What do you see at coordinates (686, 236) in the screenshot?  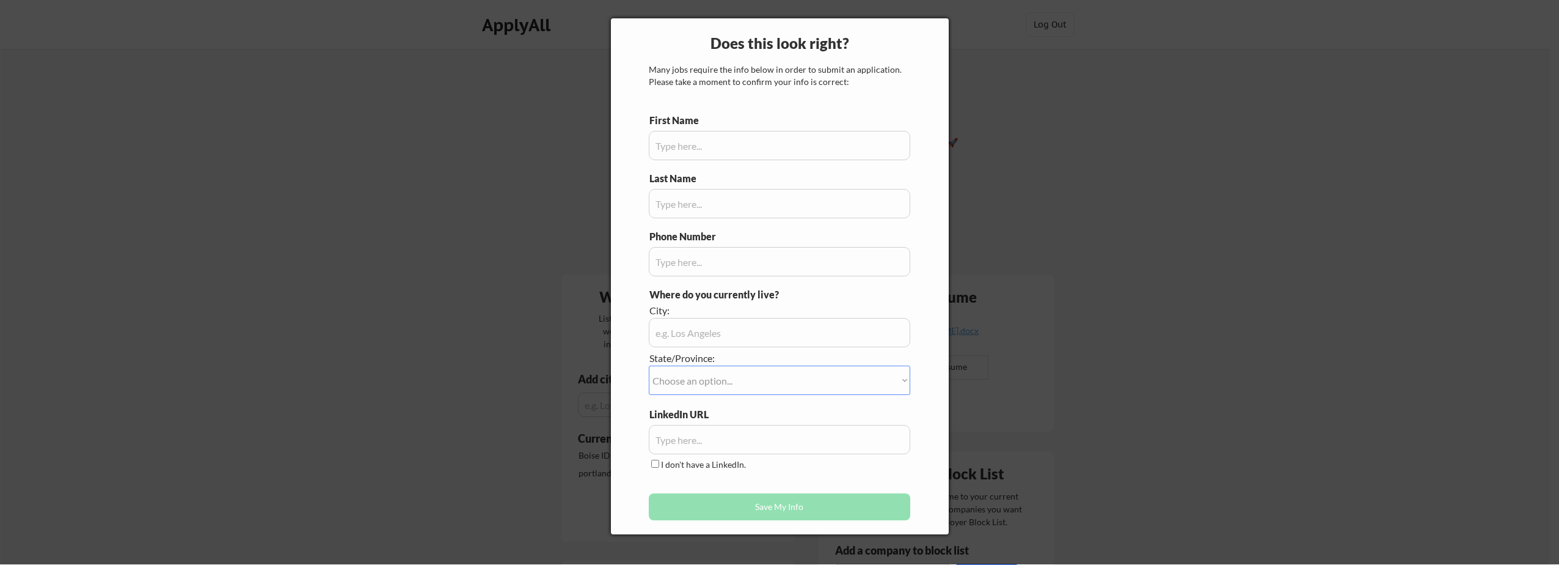 I see `div: Phone Number` at bounding box center [686, 236].